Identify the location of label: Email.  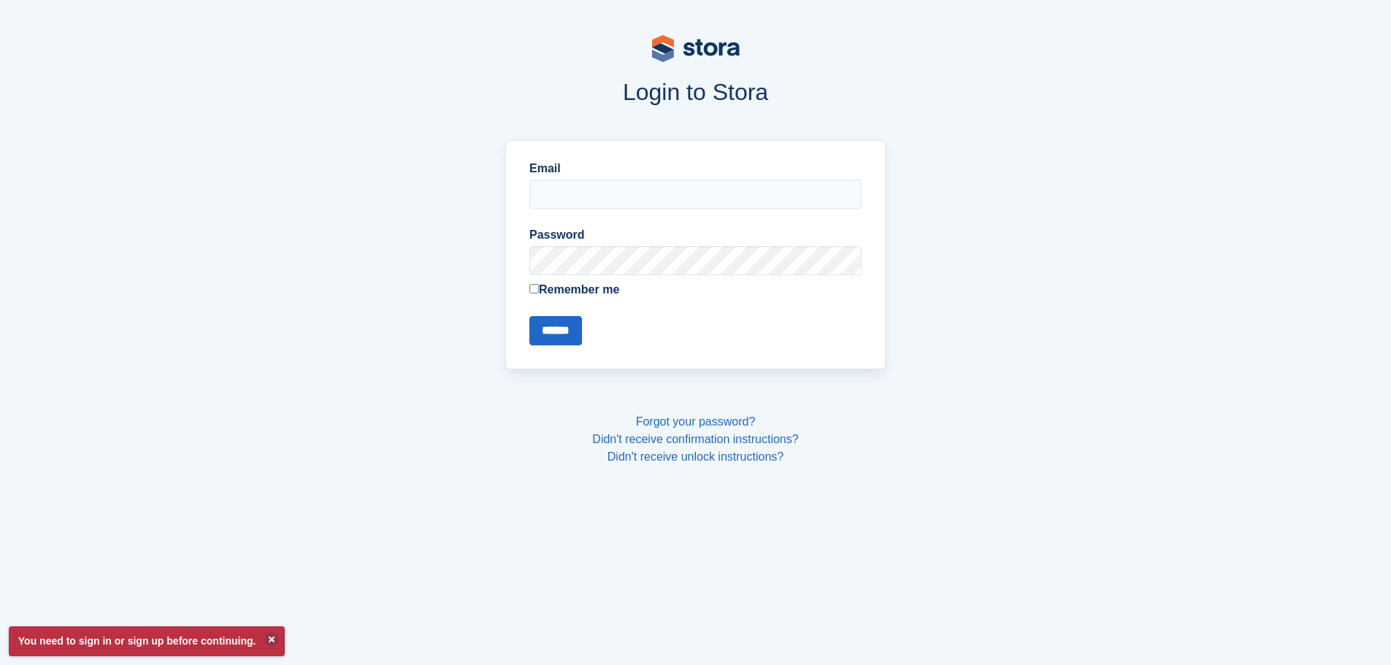
(695, 169).